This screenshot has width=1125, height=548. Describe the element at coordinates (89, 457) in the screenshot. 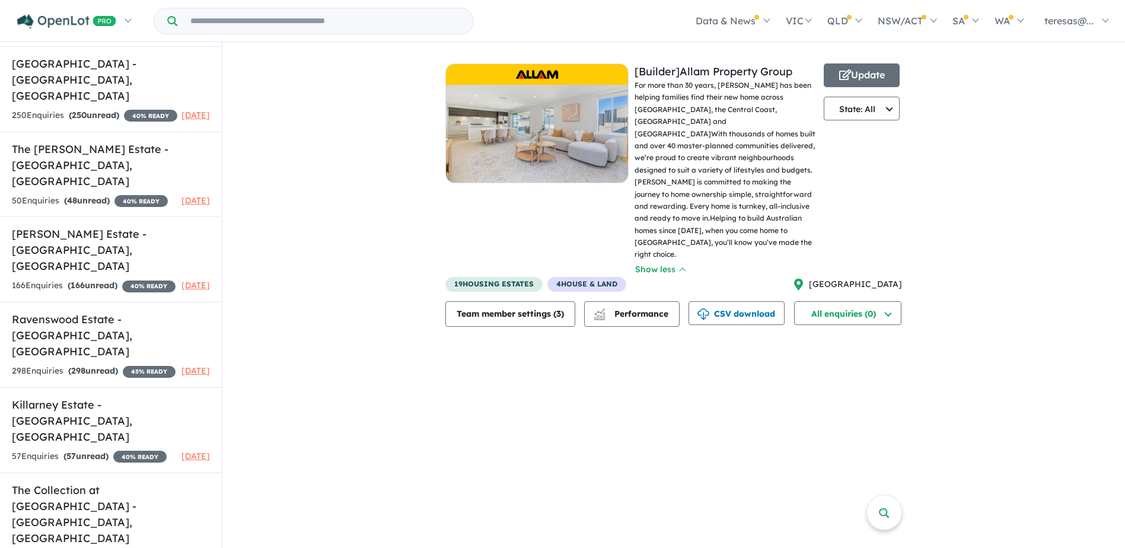

I see `div: 57 Enquir ies` at that location.